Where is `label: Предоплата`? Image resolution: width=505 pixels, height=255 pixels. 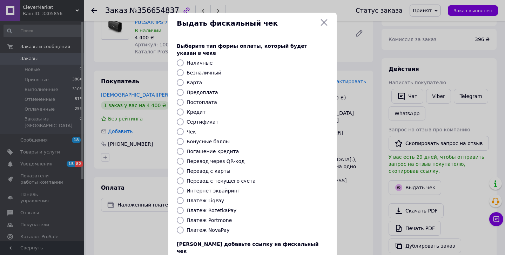
label: Предоплата is located at coordinates (202, 92).